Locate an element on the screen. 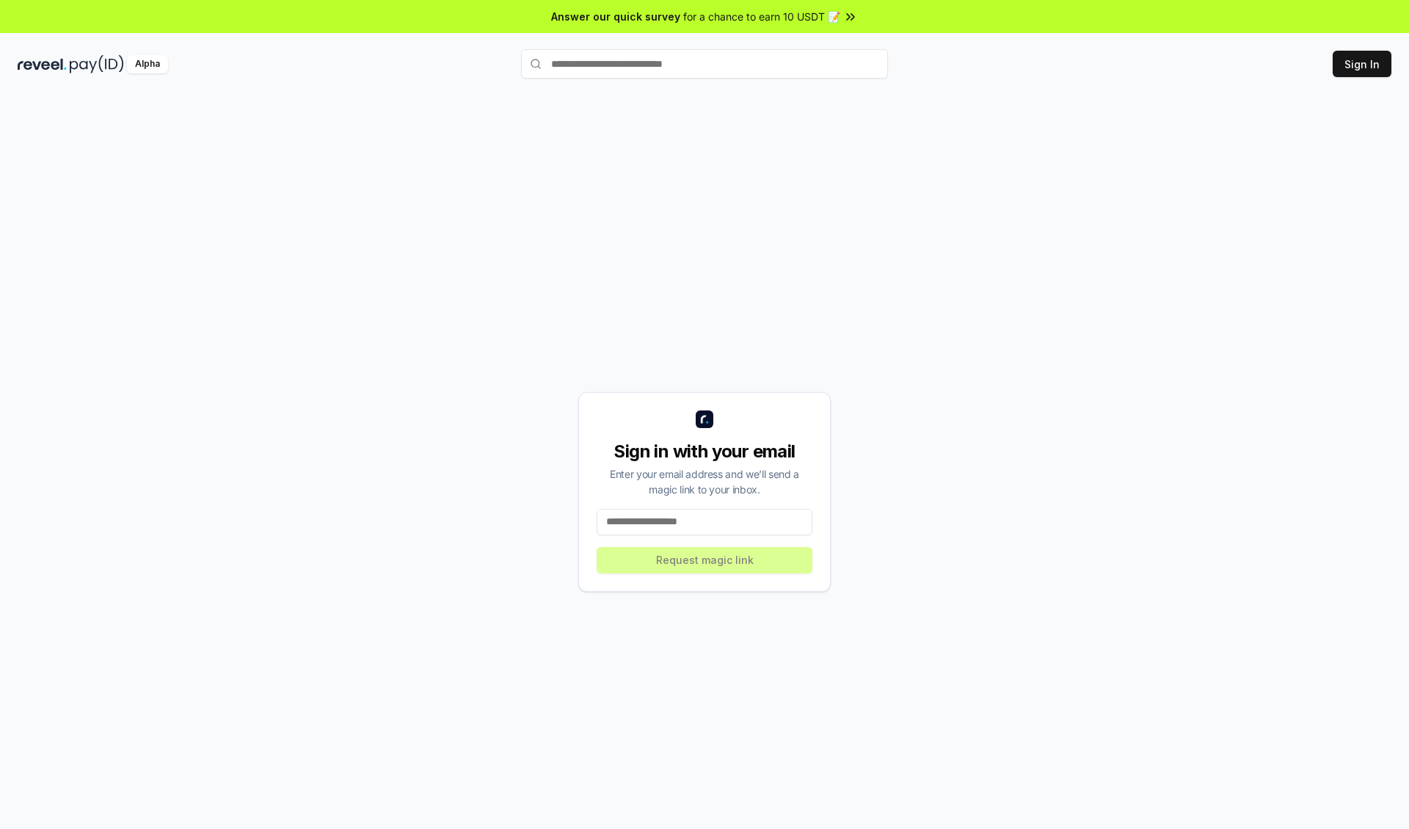 Image resolution: width=1409 pixels, height=829 pixels. span: Answer our quick survey is located at coordinates (616, 16).